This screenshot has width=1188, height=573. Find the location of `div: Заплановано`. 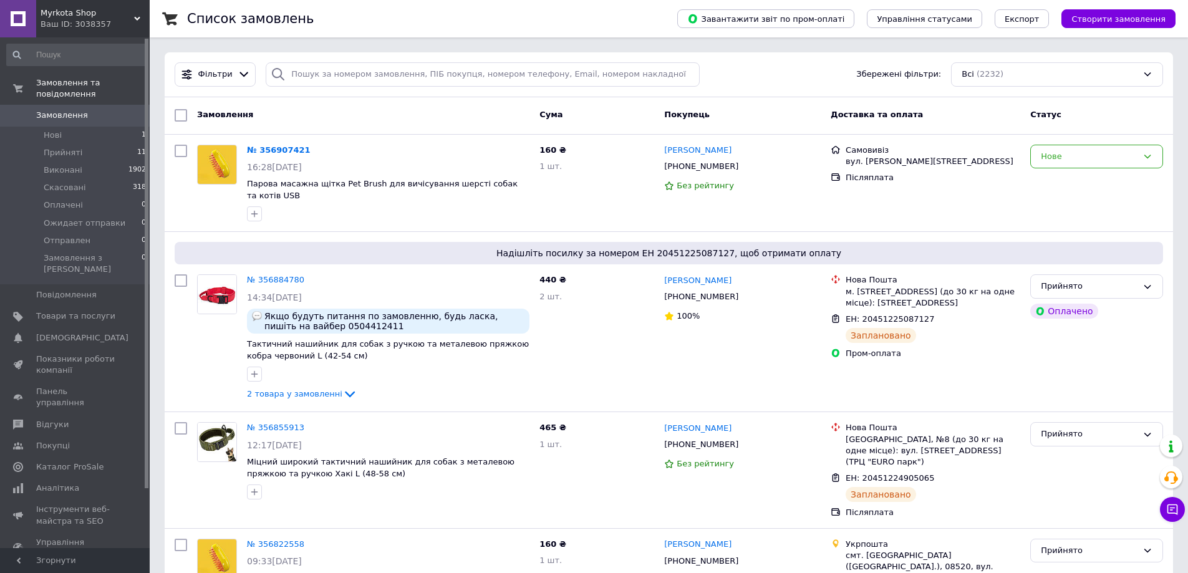

div: Заплановано is located at coordinates (880, 335).